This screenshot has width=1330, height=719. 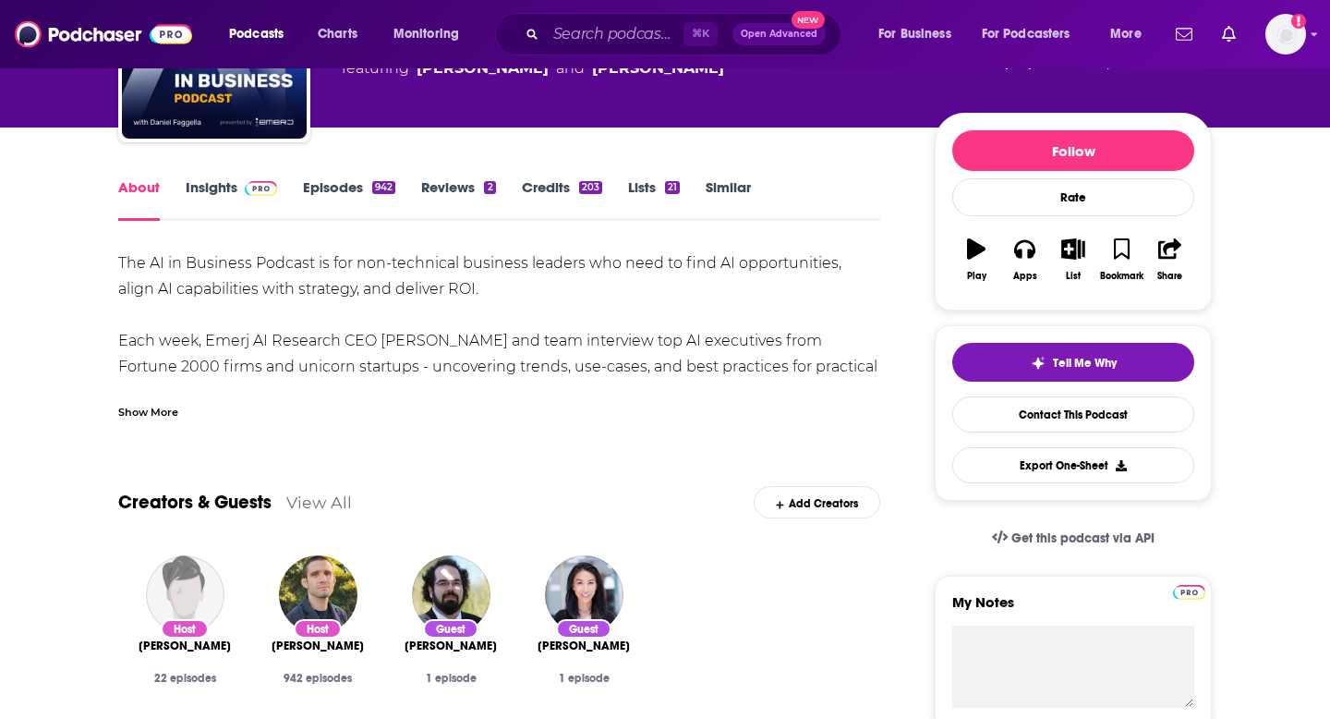 What do you see at coordinates (976, 276) in the screenshot?
I see `div: Play` at bounding box center [976, 276].